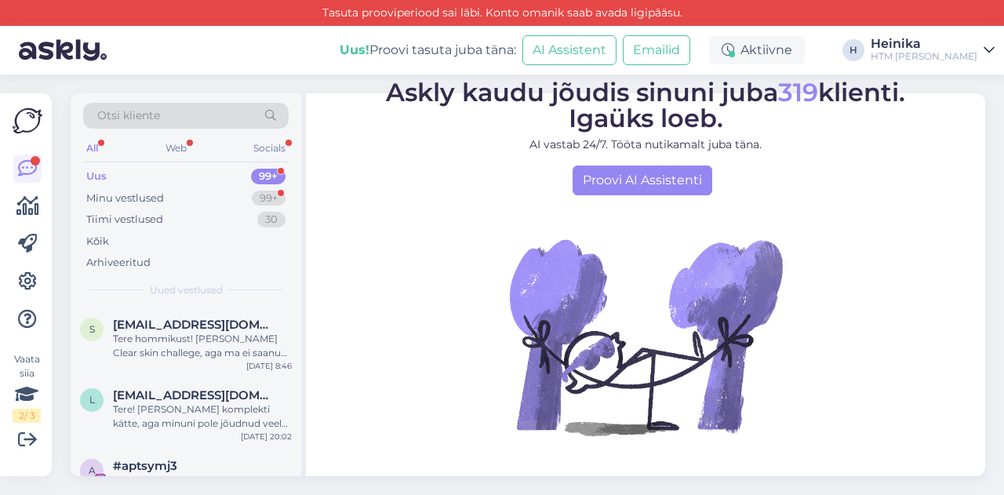  I want to click on img: Askly Logo, so click(27, 121).